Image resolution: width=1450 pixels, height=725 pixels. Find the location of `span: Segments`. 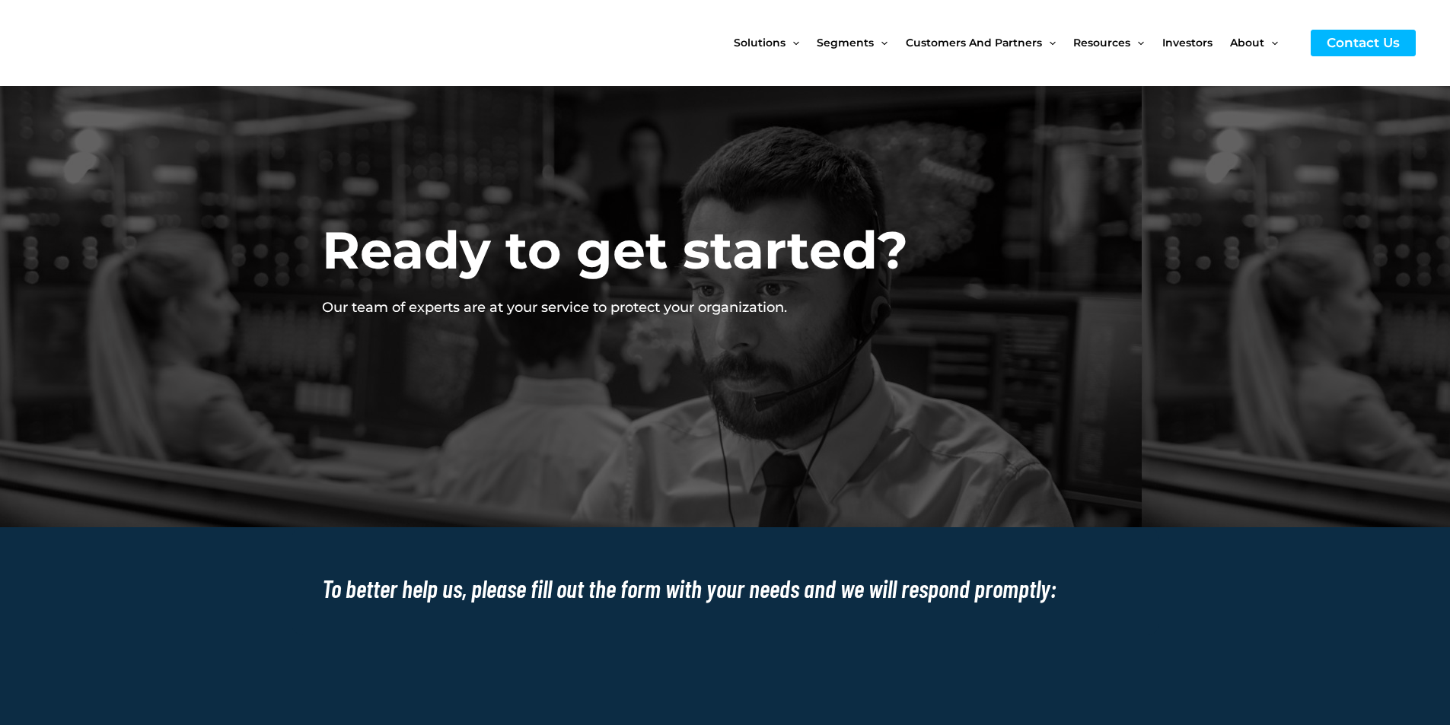

span: Segments is located at coordinates (845, 43).